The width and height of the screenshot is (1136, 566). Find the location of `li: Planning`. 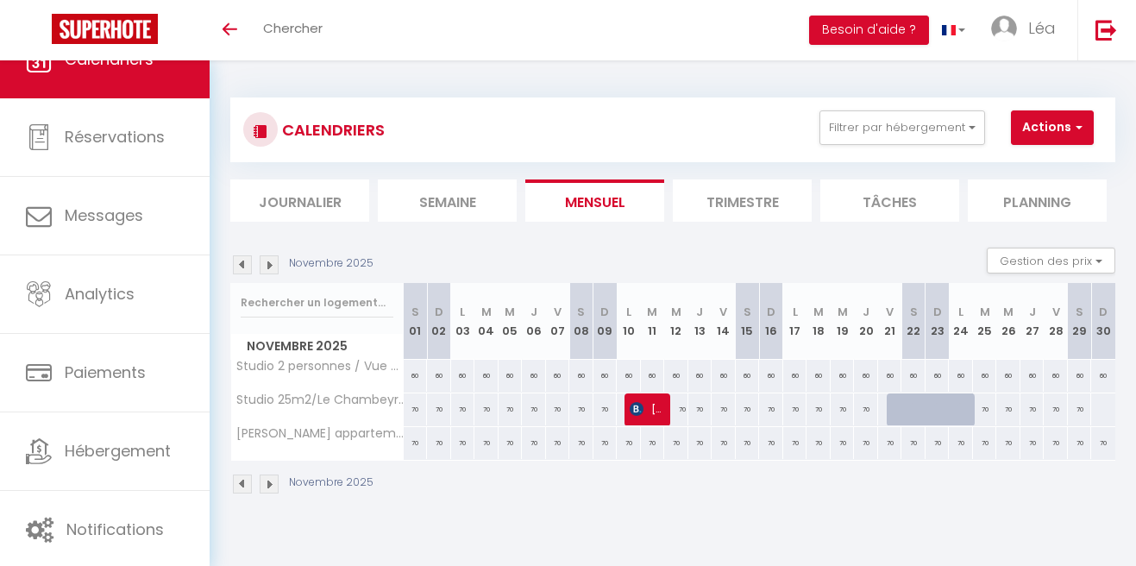

li: Planning is located at coordinates (1037, 200).